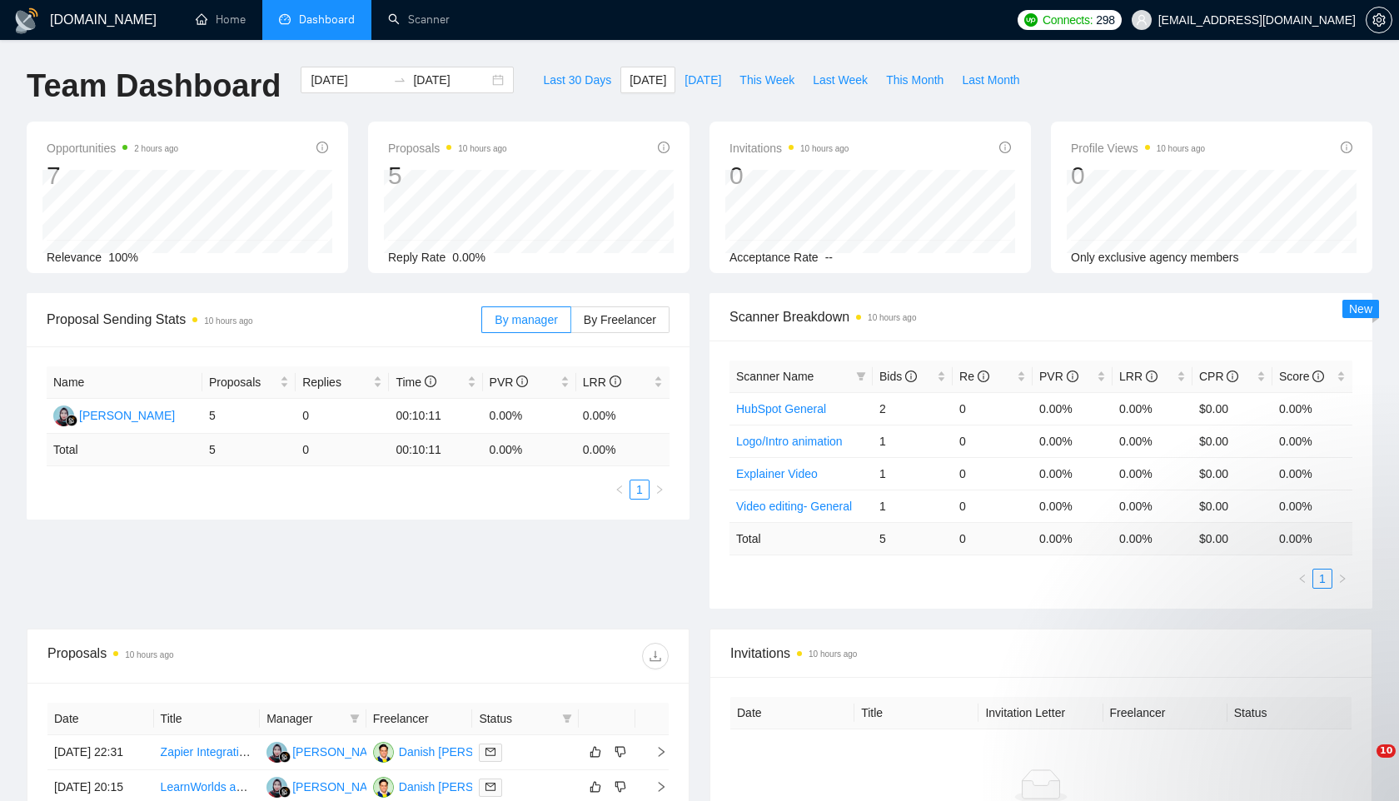 The height and width of the screenshot is (801, 1399). What do you see at coordinates (112, 176) in the screenshot?
I see `div: 7` at bounding box center [112, 176].